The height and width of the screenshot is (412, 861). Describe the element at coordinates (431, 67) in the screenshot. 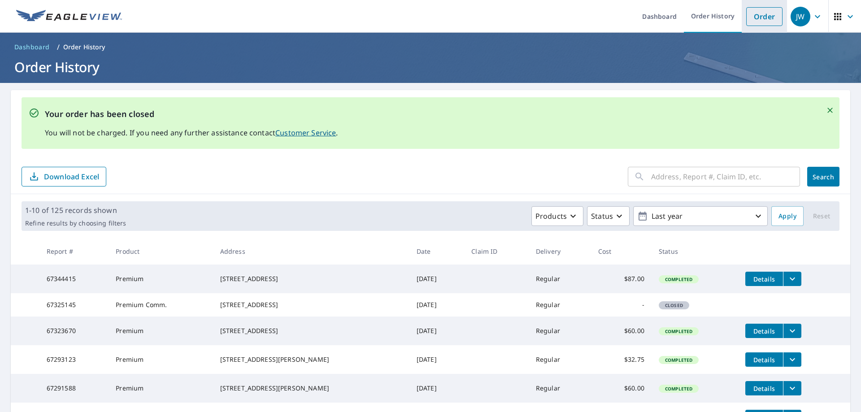

I see `h1: Order History` at that location.